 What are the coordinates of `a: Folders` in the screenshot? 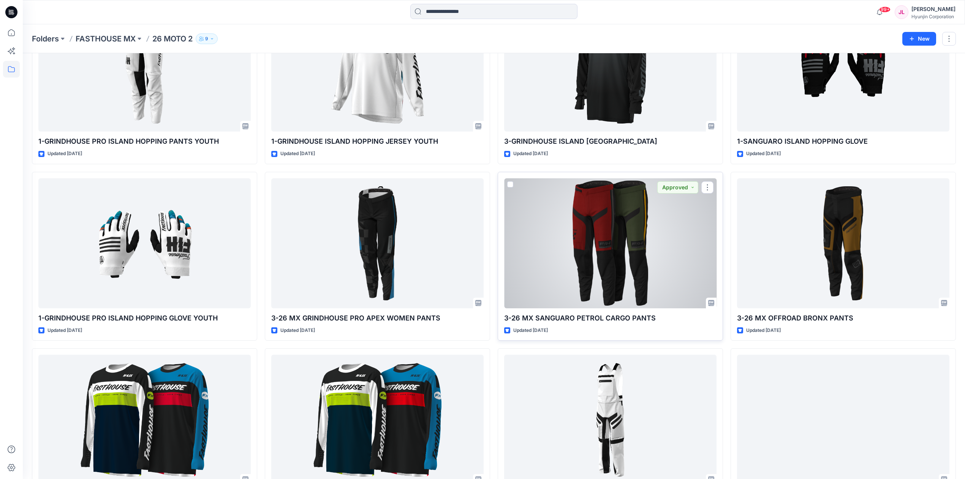 It's located at (45, 39).